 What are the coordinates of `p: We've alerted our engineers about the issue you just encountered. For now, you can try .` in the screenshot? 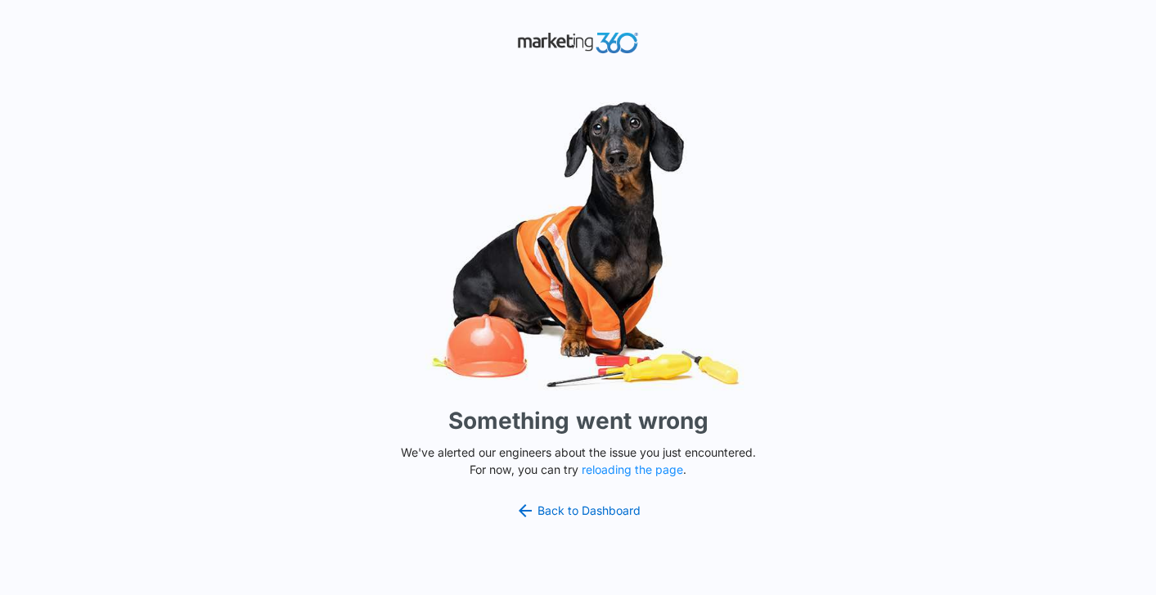 It's located at (578, 461).